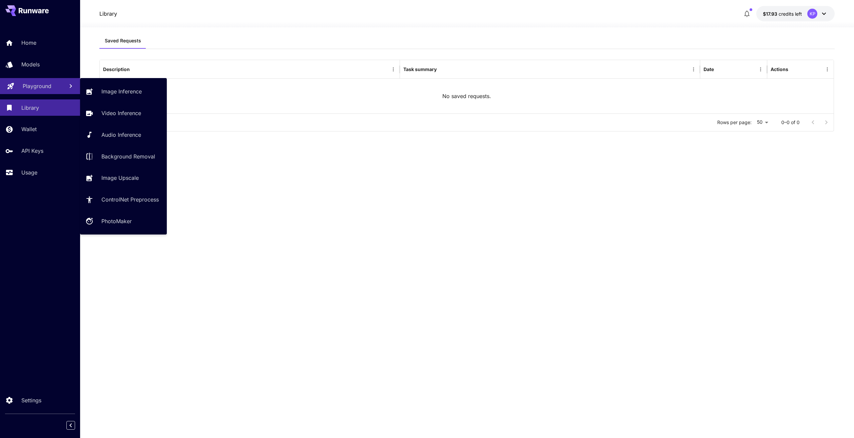 The width and height of the screenshot is (854, 438). What do you see at coordinates (30, 64) in the screenshot?
I see `p: Models` at bounding box center [30, 64].